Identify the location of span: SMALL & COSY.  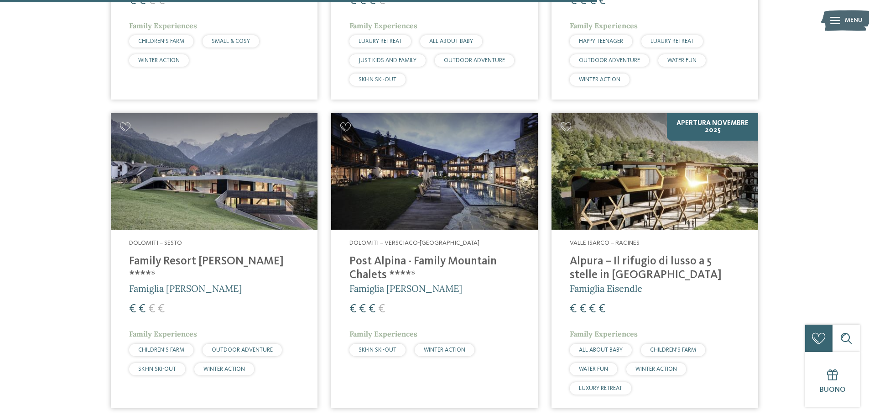
(231, 41).